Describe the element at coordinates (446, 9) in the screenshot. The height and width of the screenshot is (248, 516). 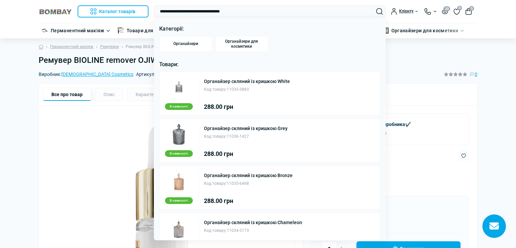
I see `span: 20` at that location.